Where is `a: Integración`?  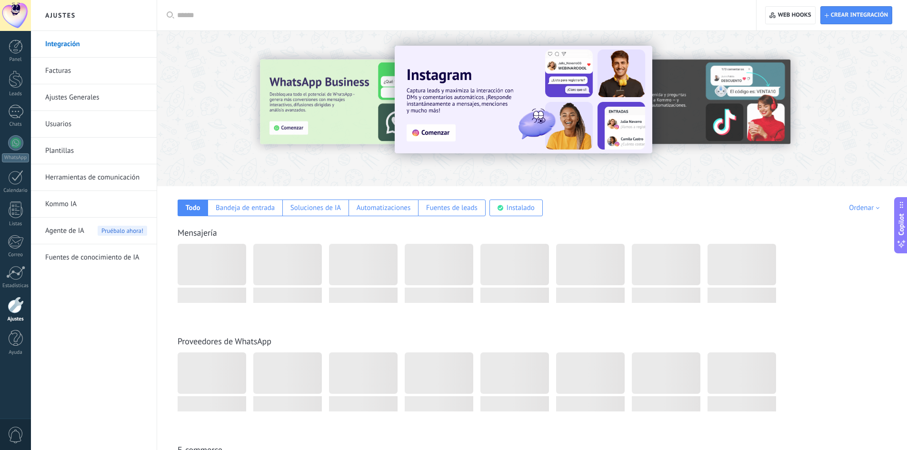
a: Integración is located at coordinates (96, 44).